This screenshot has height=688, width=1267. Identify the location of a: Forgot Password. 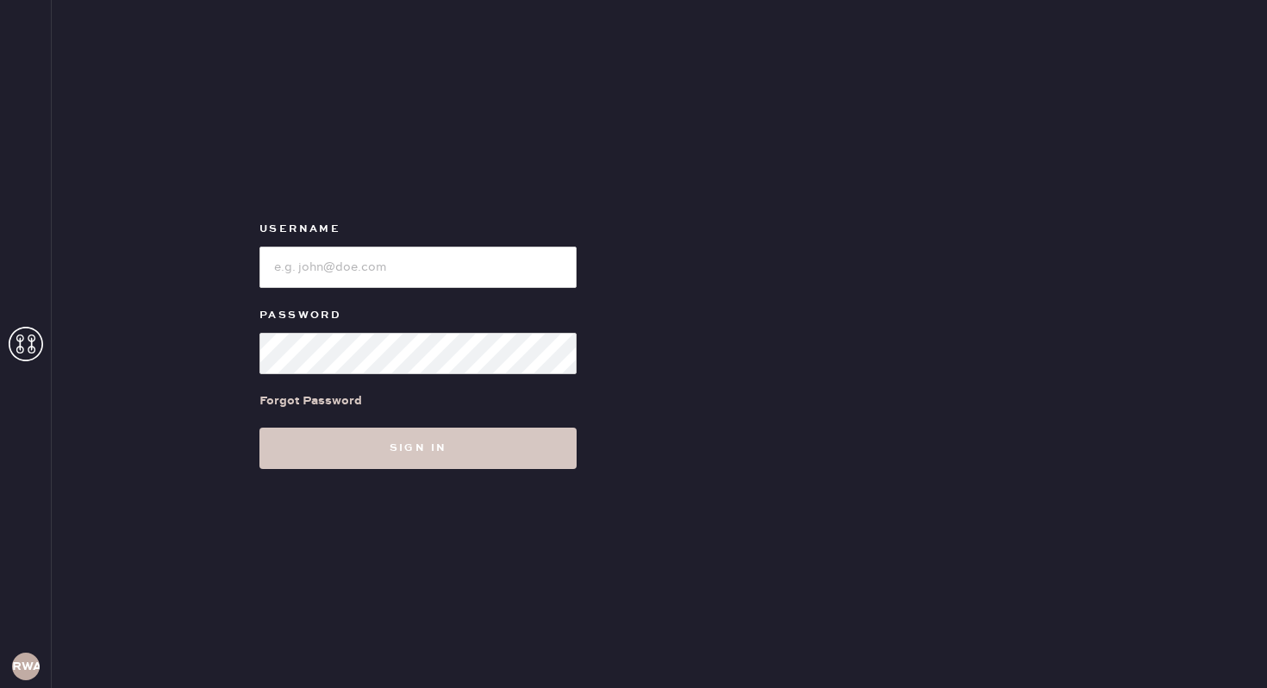
(310, 401).